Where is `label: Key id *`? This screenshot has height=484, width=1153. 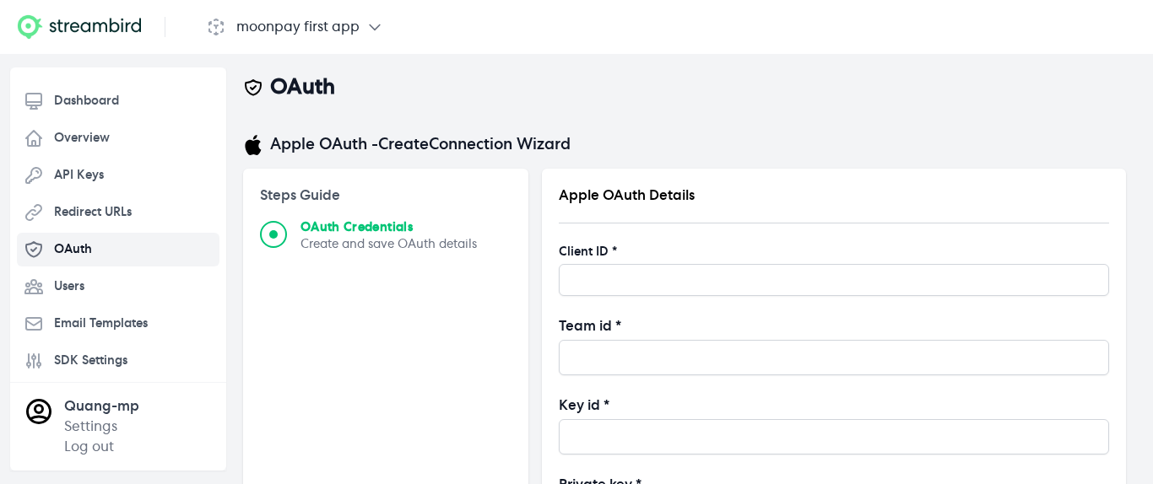
label: Key id * is located at coordinates (834, 406).